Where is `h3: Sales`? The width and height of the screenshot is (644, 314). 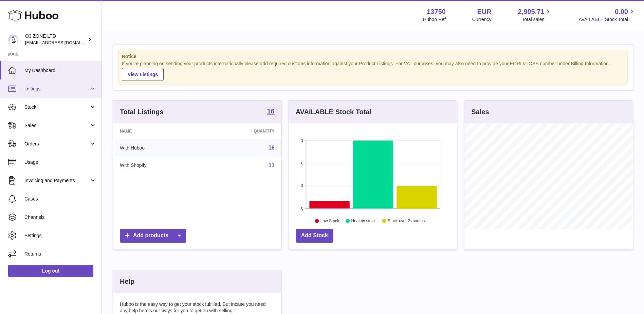 h3: Sales is located at coordinates (480, 112).